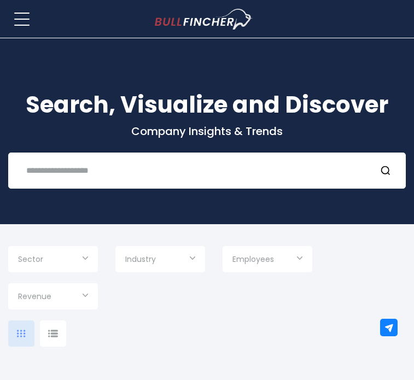  What do you see at coordinates (207, 131) in the screenshot?
I see `p: Company Insights & Trends` at bounding box center [207, 131].